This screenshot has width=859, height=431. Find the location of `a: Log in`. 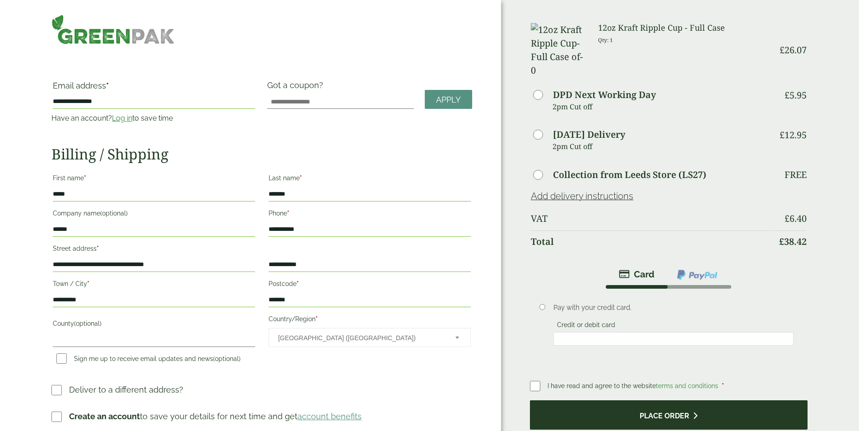

a: Log in is located at coordinates (122, 118).